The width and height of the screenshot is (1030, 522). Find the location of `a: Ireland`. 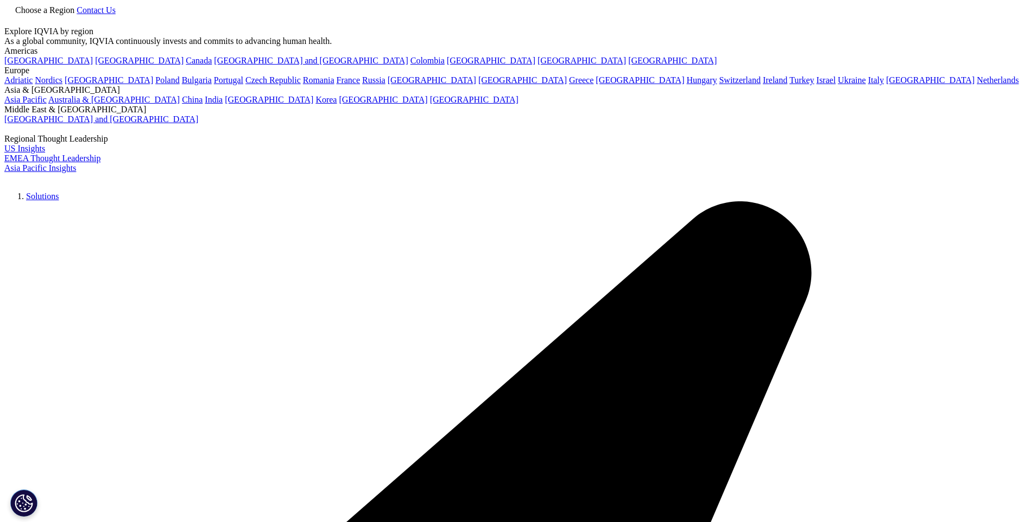

a: Ireland is located at coordinates (775, 80).